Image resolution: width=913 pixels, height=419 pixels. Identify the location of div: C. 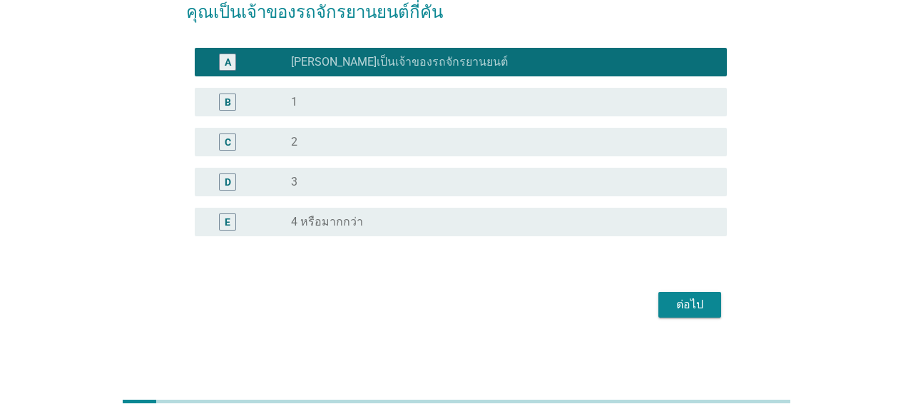
(228, 141).